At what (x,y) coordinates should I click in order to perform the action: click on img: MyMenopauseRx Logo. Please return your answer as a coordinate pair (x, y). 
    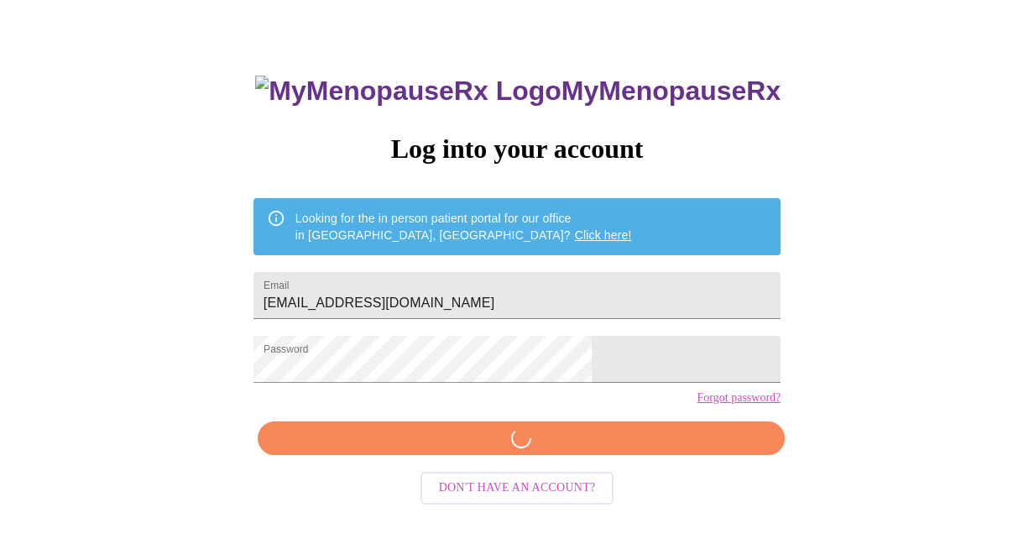
    Looking at the image, I should click on (408, 91).